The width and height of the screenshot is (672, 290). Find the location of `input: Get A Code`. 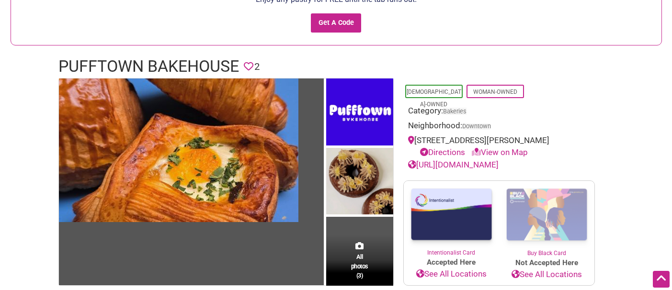

input: Get A Code is located at coordinates (336, 23).